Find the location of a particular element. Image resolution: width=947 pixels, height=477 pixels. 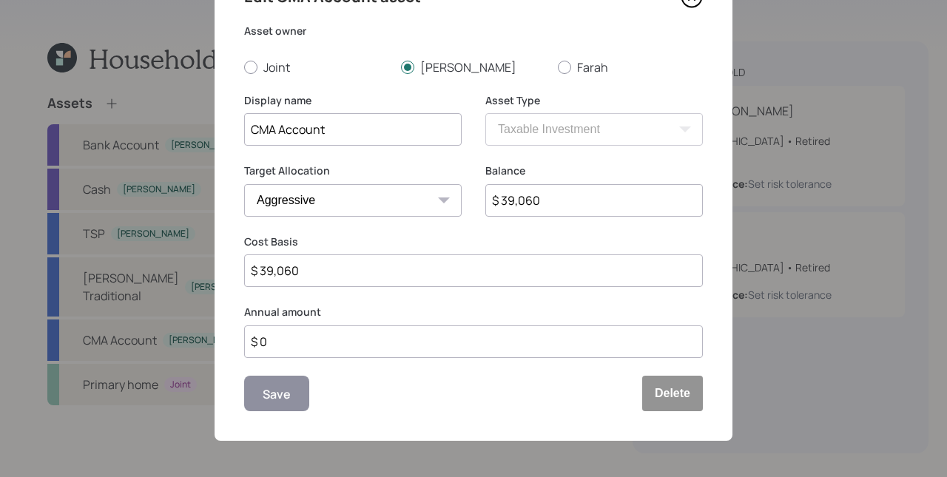

div: Save is located at coordinates (277, 394).